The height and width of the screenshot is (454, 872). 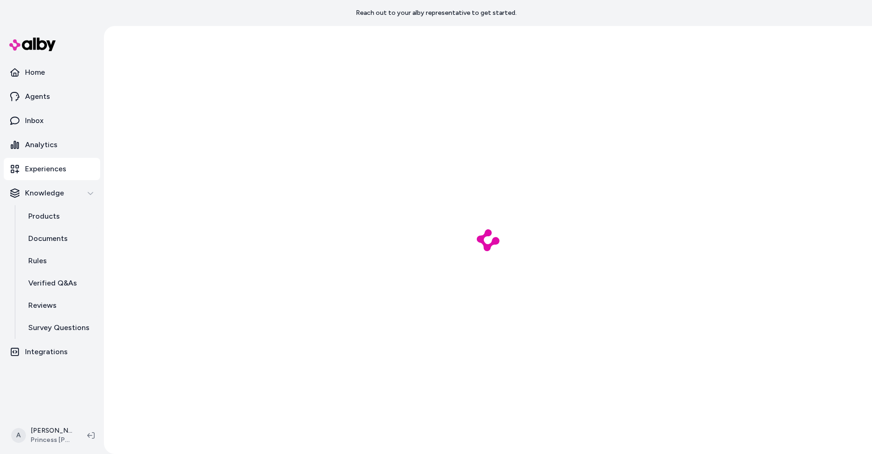 What do you see at coordinates (52, 193) in the screenshot?
I see `button: Knowledge` at bounding box center [52, 193].